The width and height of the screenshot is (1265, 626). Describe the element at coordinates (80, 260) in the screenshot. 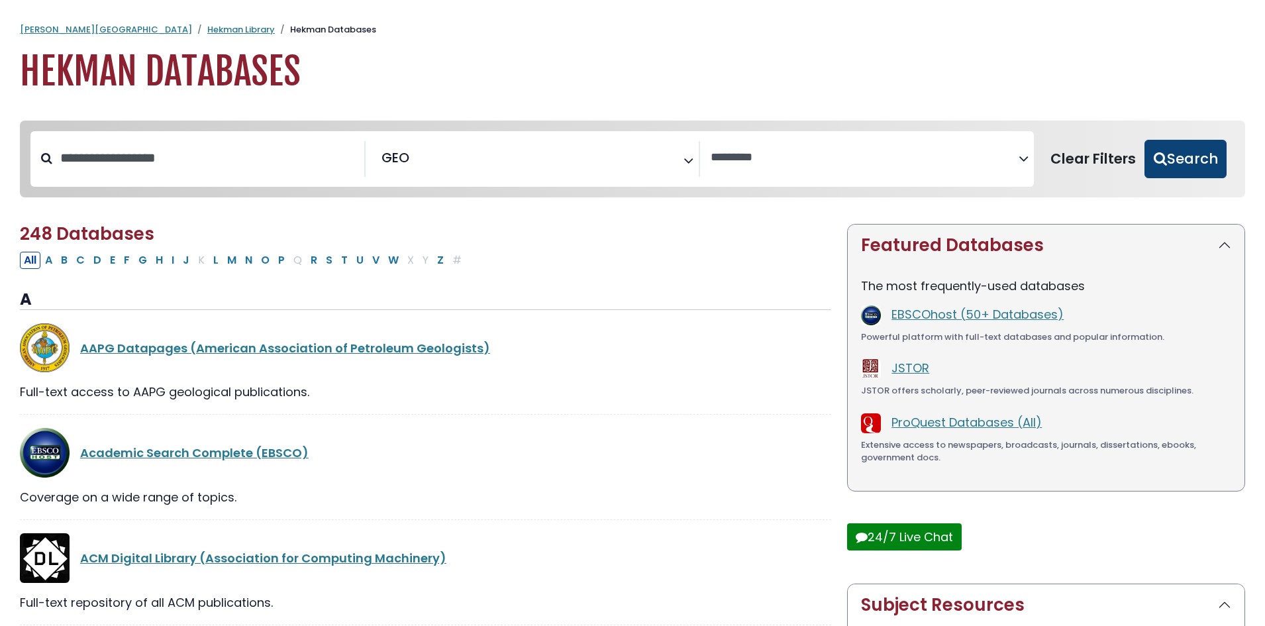

I see `button: Filter Results C` at that location.